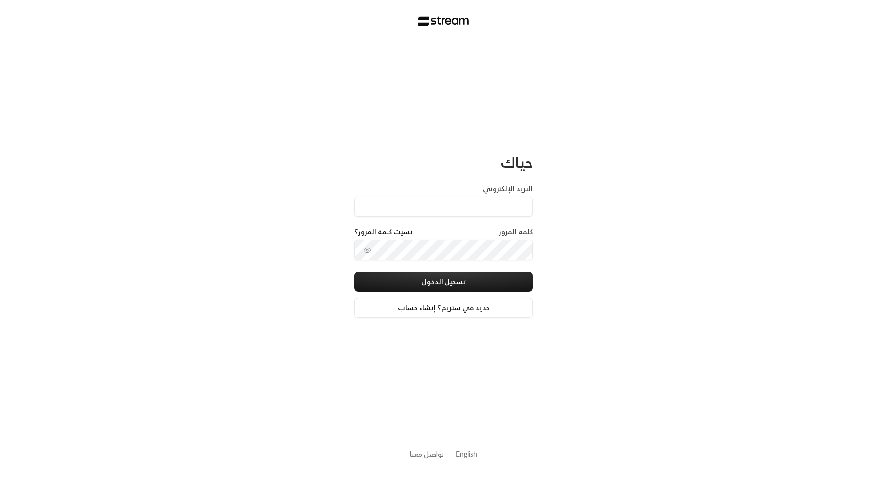 Image resolution: width=887 pixels, height=479 pixels. I want to click on button: تسجيل الدخول, so click(443, 282).